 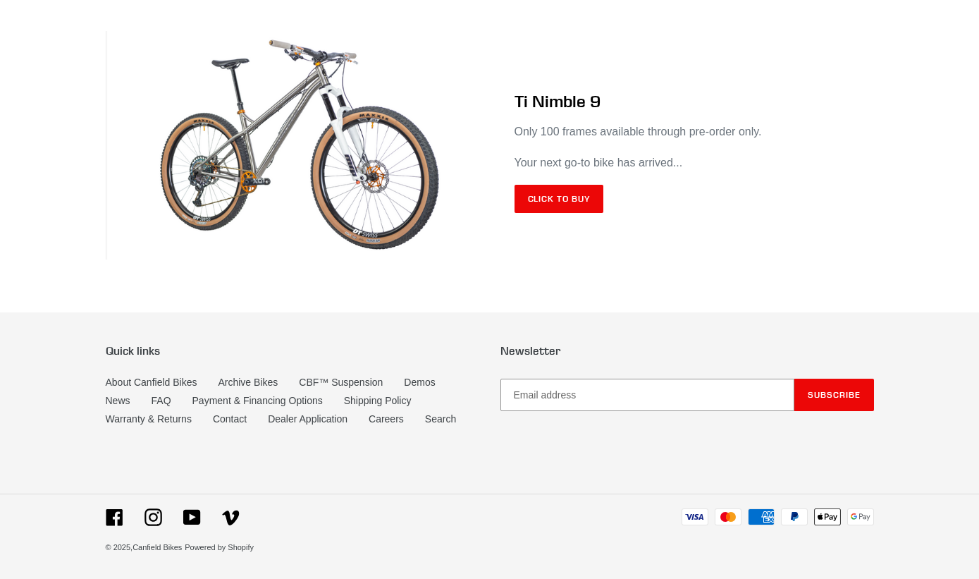 I want to click on button: Subscribe, so click(x=834, y=395).